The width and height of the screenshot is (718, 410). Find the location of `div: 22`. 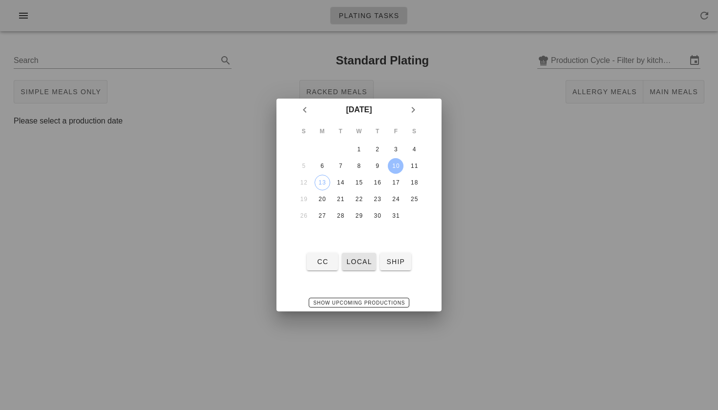

div: 22 is located at coordinates (359, 199).